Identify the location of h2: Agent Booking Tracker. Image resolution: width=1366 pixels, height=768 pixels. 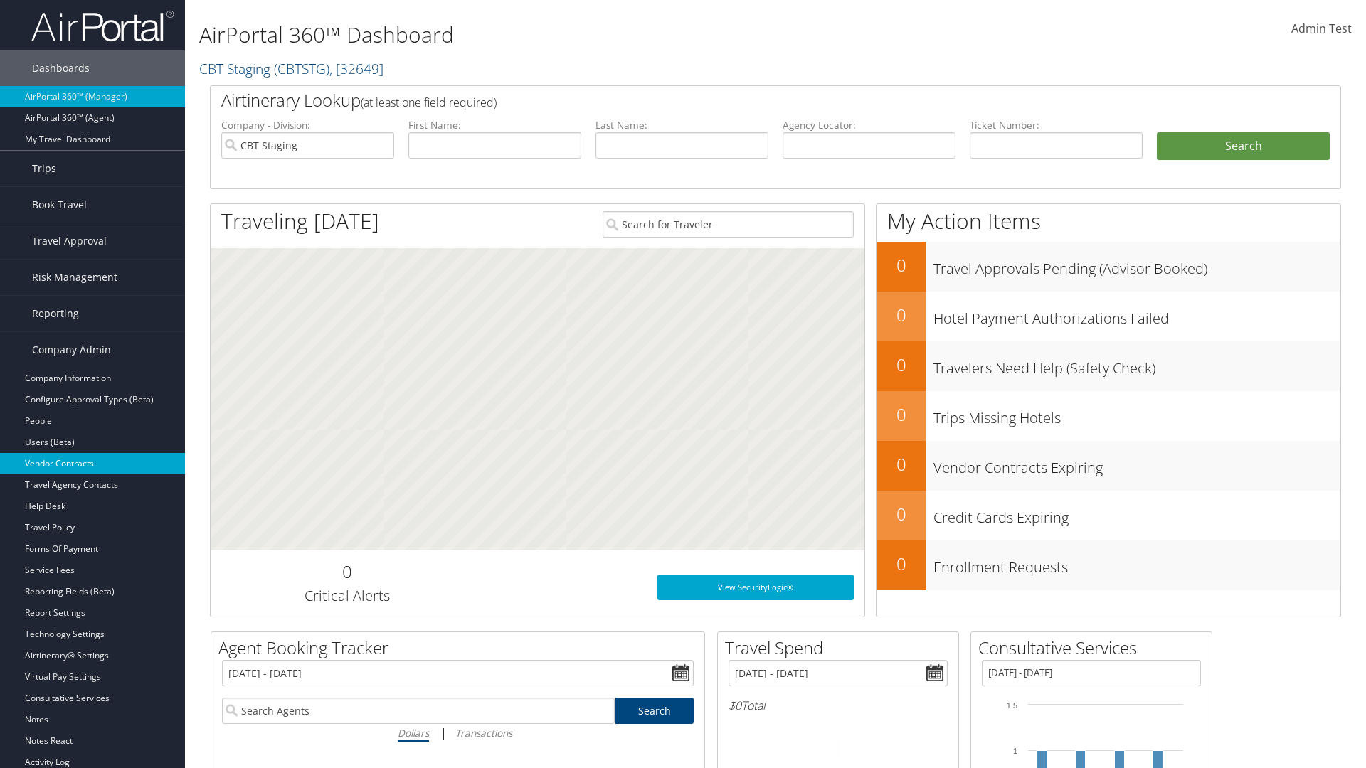
(461, 648).